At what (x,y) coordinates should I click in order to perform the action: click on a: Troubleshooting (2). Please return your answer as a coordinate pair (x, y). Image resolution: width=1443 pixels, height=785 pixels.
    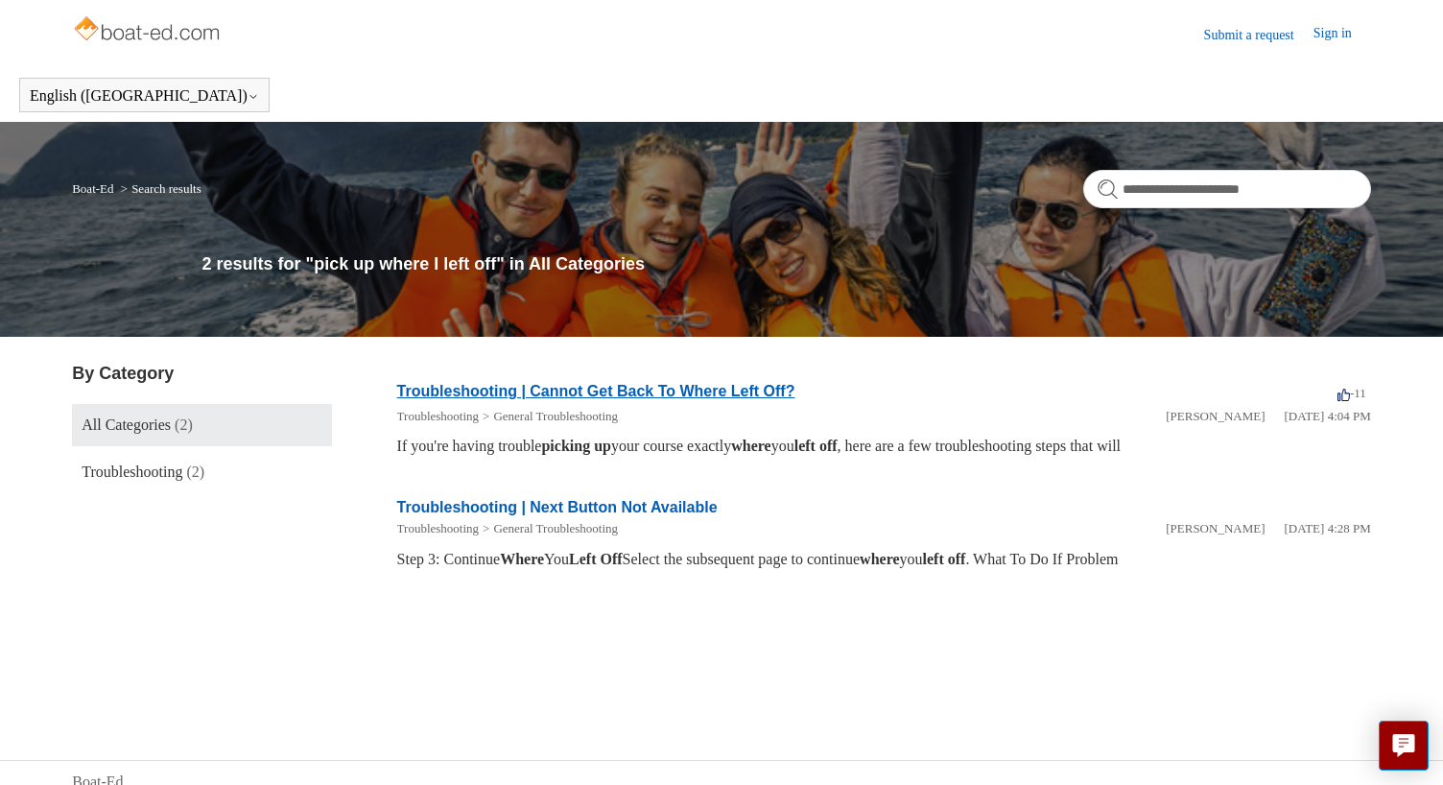
    Looking at the image, I should click on (201, 472).